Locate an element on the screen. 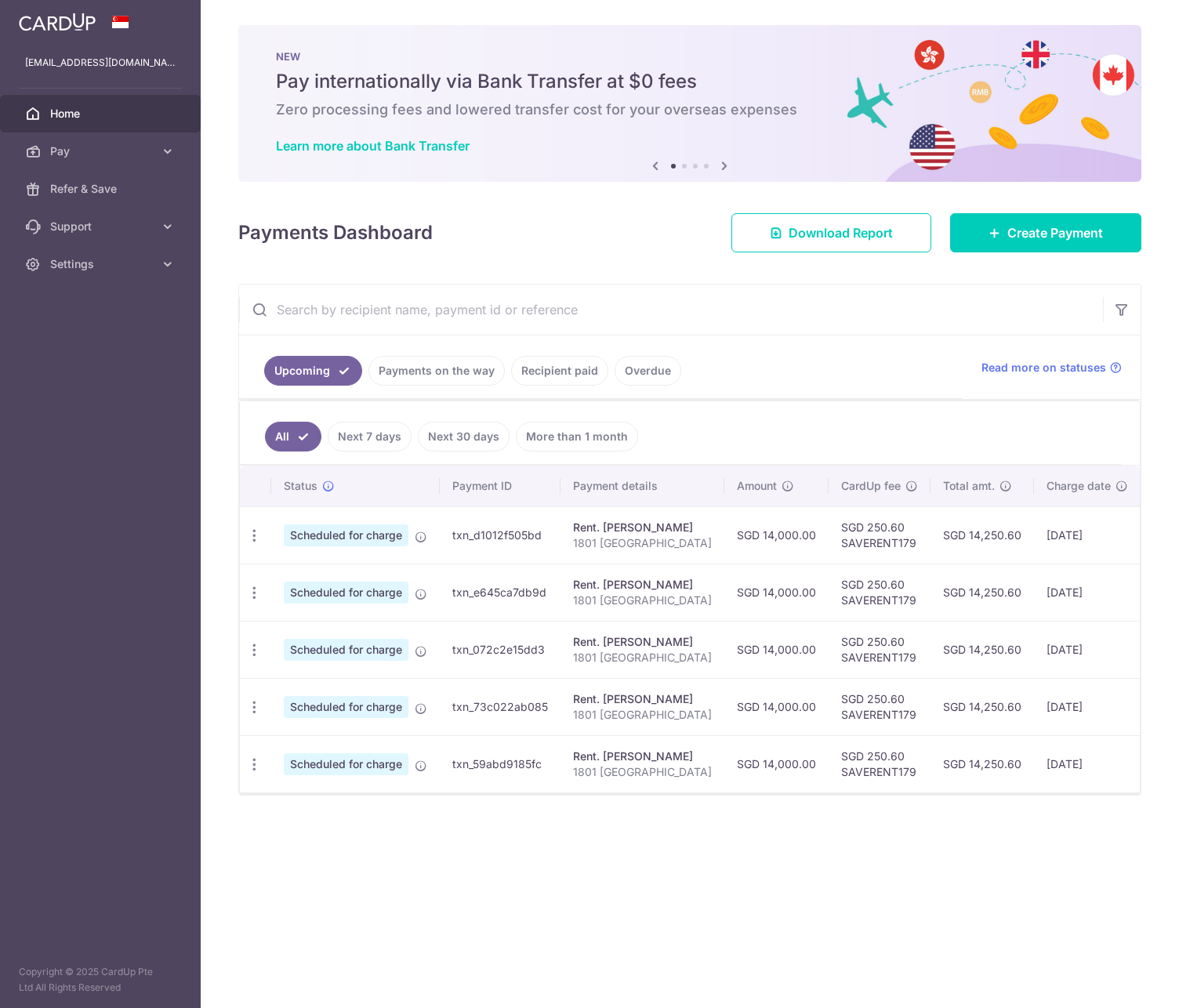 The width and height of the screenshot is (1179, 1008). span: Status is located at coordinates (301, 486).